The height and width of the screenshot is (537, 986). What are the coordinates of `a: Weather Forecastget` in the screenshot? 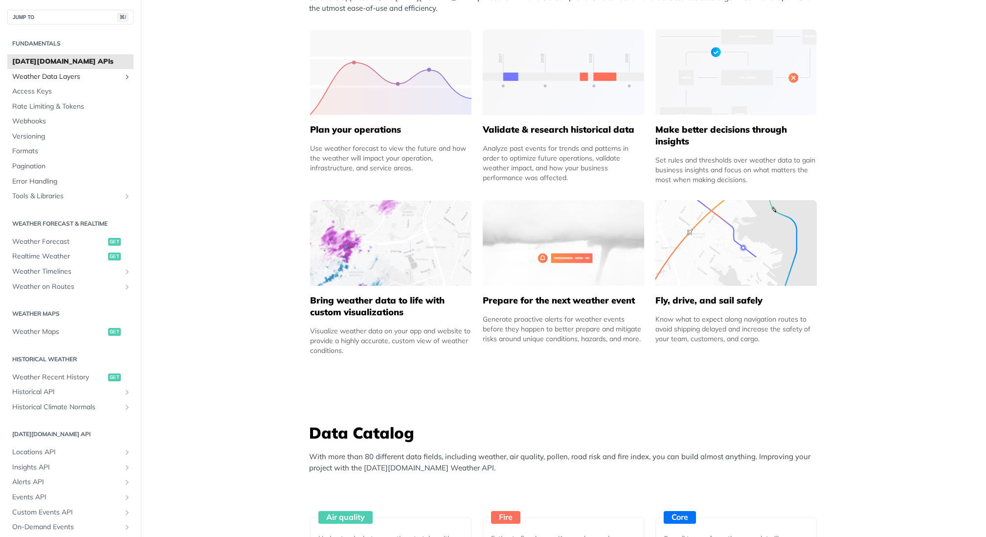 It's located at (70, 242).